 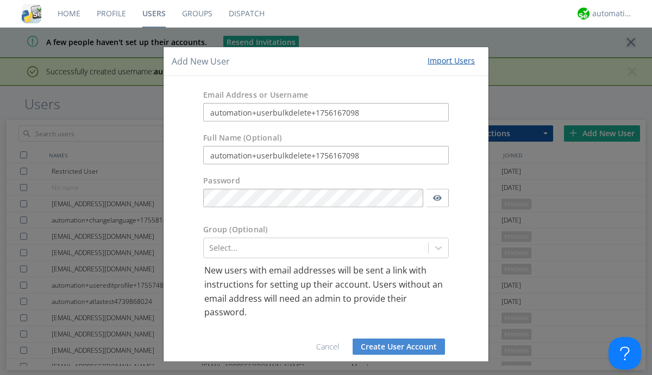 What do you see at coordinates (235, 230) in the screenshot?
I see `label: Group (Optional)` at bounding box center [235, 230].